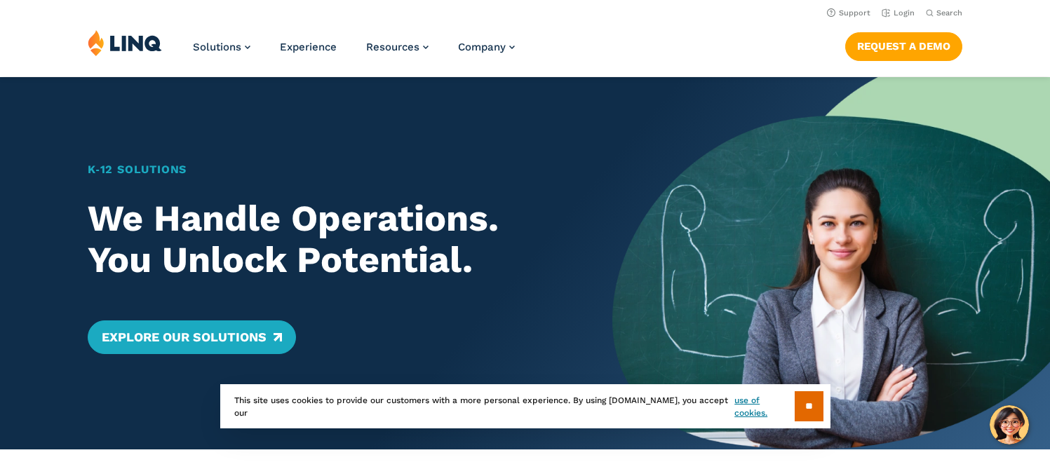  Describe the element at coordinates (898, 13) in the screenshot. I see `a: Login` at that location.